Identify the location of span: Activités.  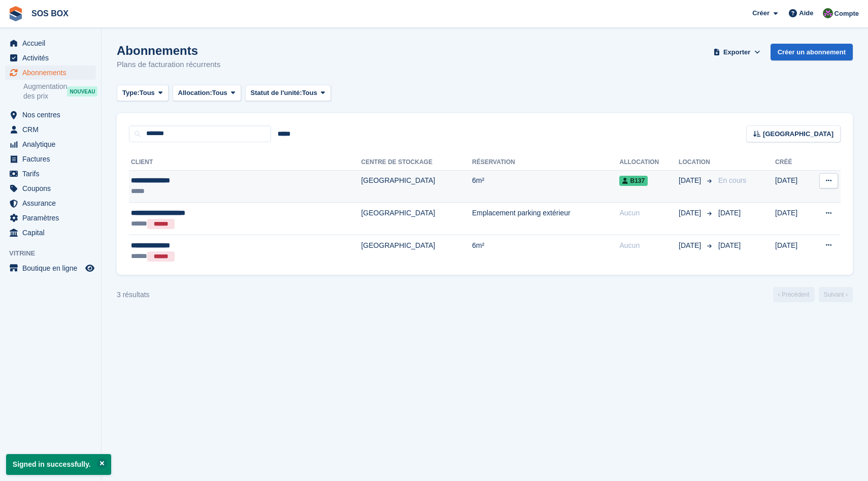
(53, 58).